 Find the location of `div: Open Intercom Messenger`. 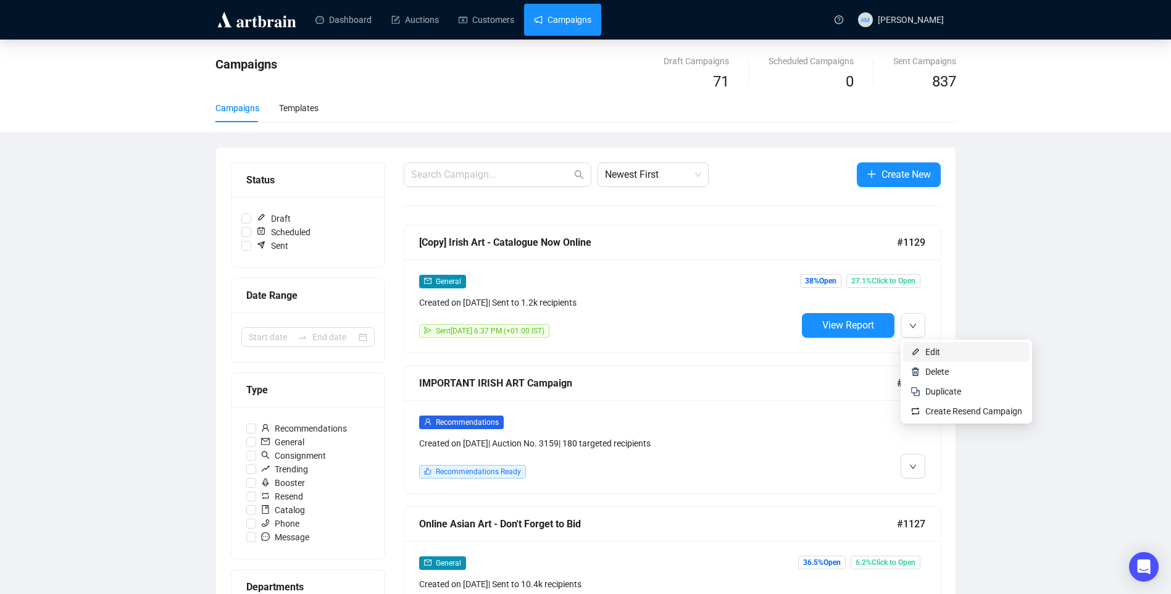

div: Open Intercom Messenger is located at coordinates (1144, 567).